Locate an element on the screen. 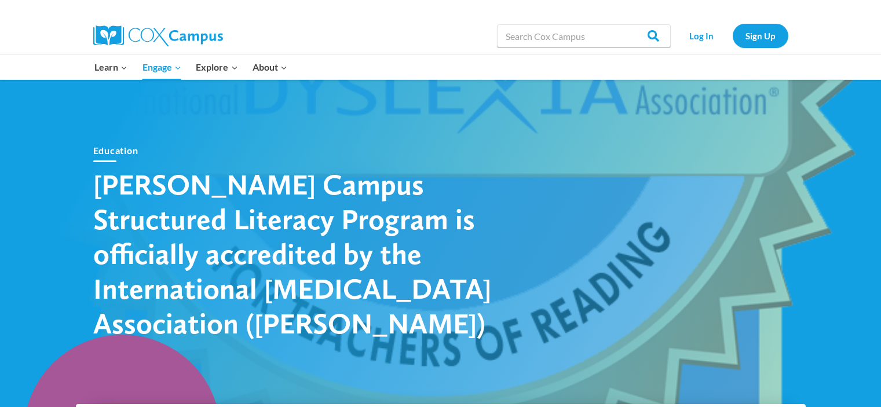 Image resolution: width=881 pixels, height=407 pixels. a: Education is located at coordinates (116, 150).